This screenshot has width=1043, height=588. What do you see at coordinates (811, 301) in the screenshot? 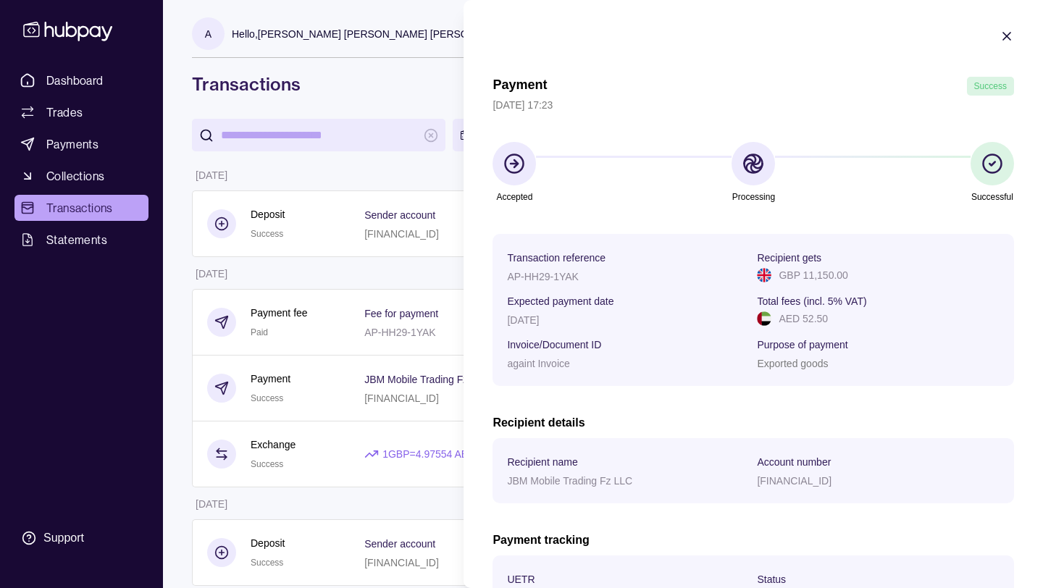
I see `p: Total fees (incl. 5% VAT)` at bounding box center [811, 301].